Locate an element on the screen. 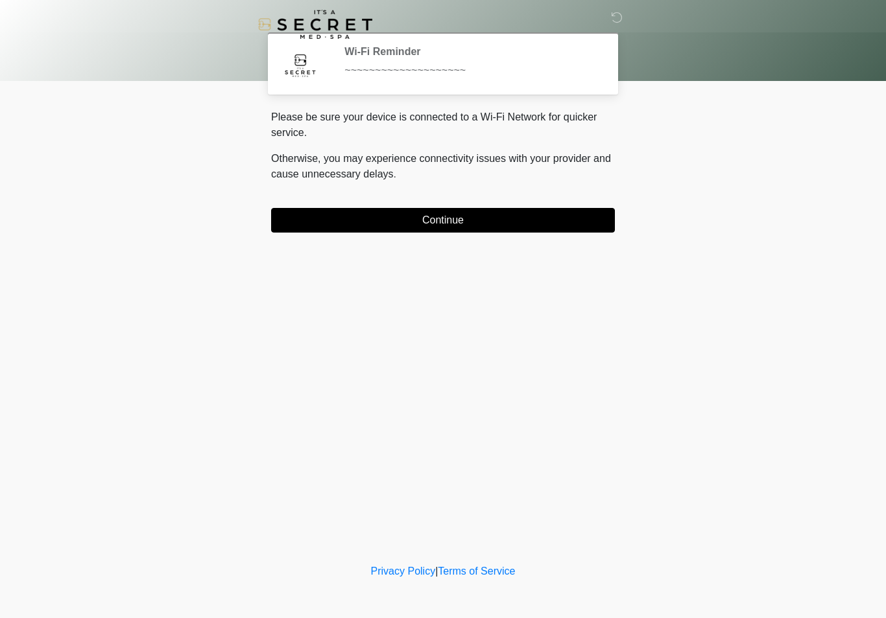 The width and height of the screenshot is (886, 618). p: Otherwise, you may experience connectivity issues with your provider and cause unnecessary delays is located at coordinates (443, 167).